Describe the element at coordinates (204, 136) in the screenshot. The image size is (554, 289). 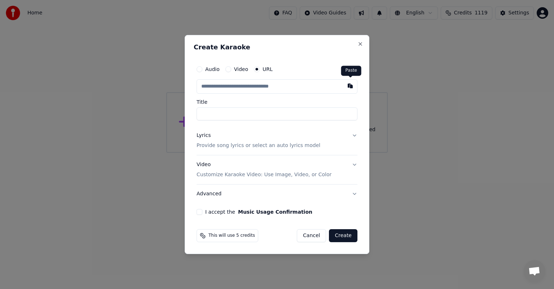
I see `div: Lyrics` at that location.